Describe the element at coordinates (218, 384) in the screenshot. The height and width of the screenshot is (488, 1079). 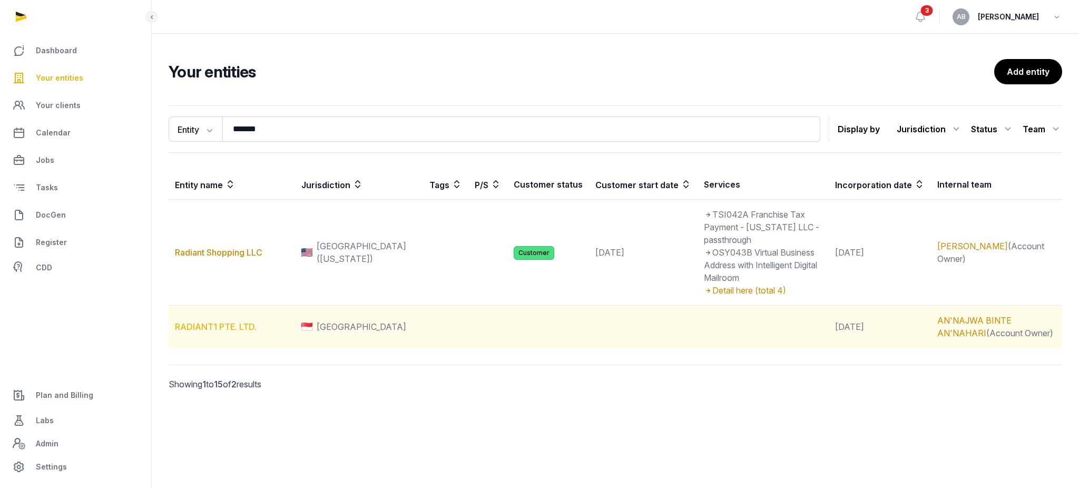
I see `span: 15` at that location.